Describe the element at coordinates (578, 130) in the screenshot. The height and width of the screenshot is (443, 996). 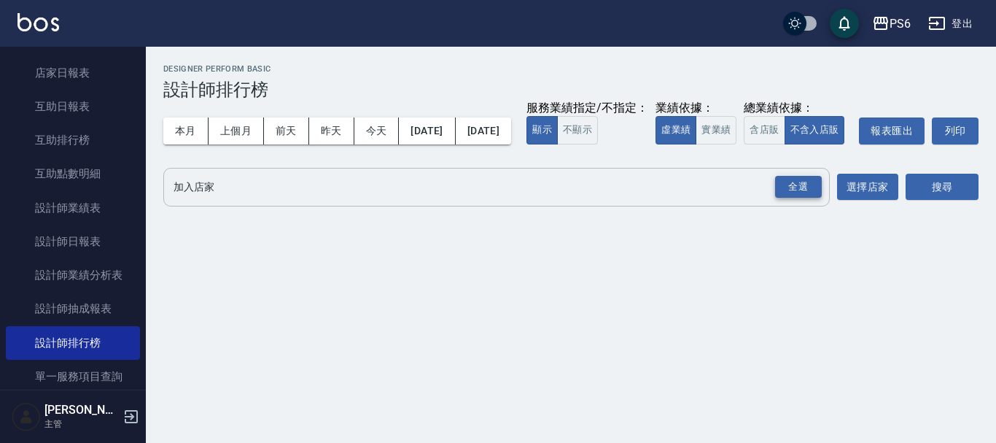
I see `button: 不顯示` at that location.